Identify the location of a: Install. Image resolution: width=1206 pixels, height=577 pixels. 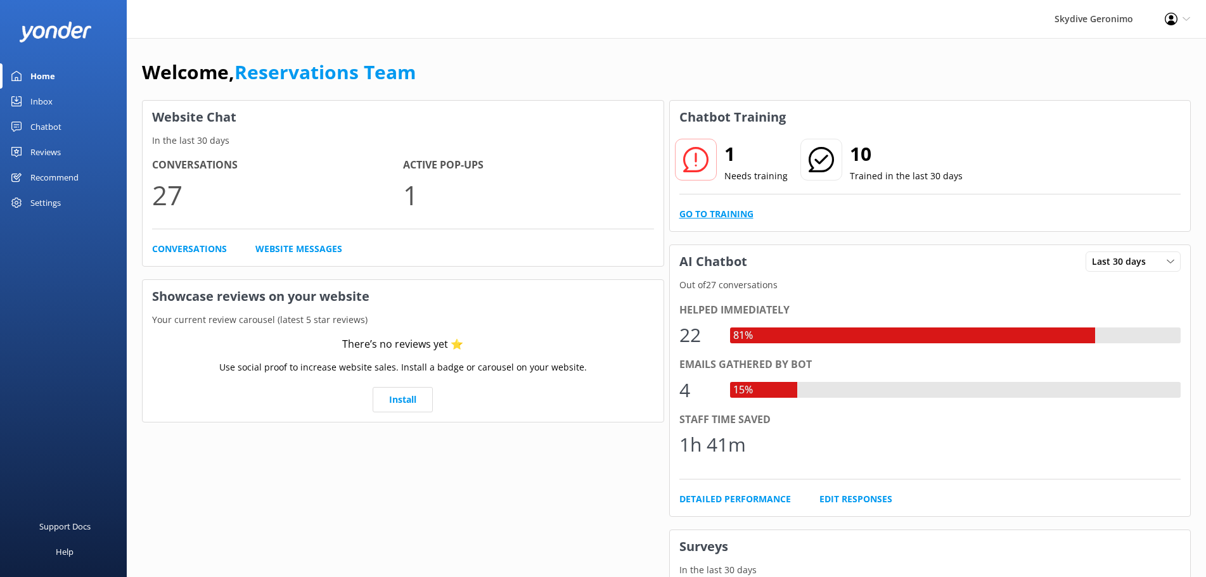
(402, 400).